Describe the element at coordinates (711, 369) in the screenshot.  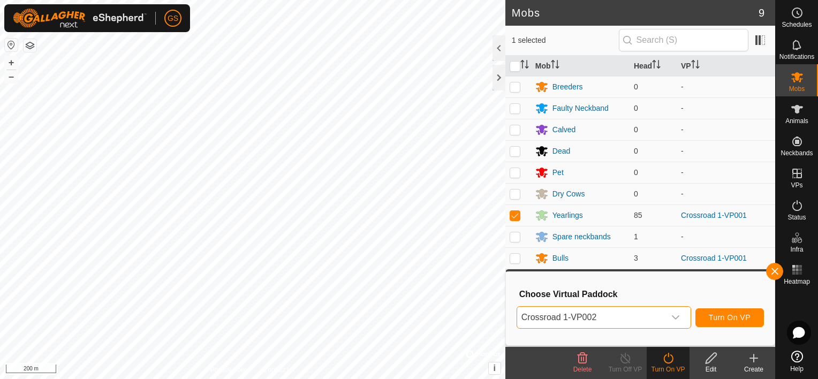
I see `div: Edit` at that location.